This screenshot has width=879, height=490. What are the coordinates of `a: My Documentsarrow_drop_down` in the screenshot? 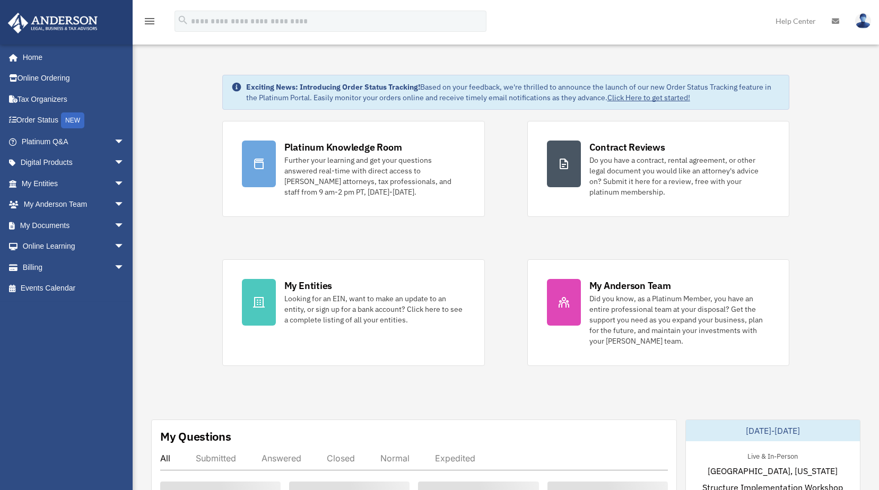 It's located at (74, 226).